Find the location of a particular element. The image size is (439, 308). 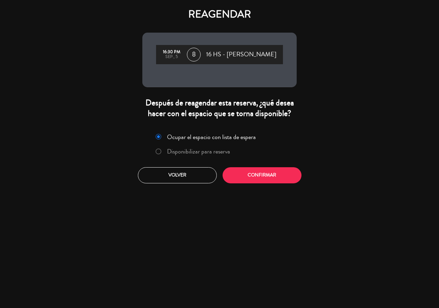

h4: REAGENDAR is located at coordinates (220, 14).